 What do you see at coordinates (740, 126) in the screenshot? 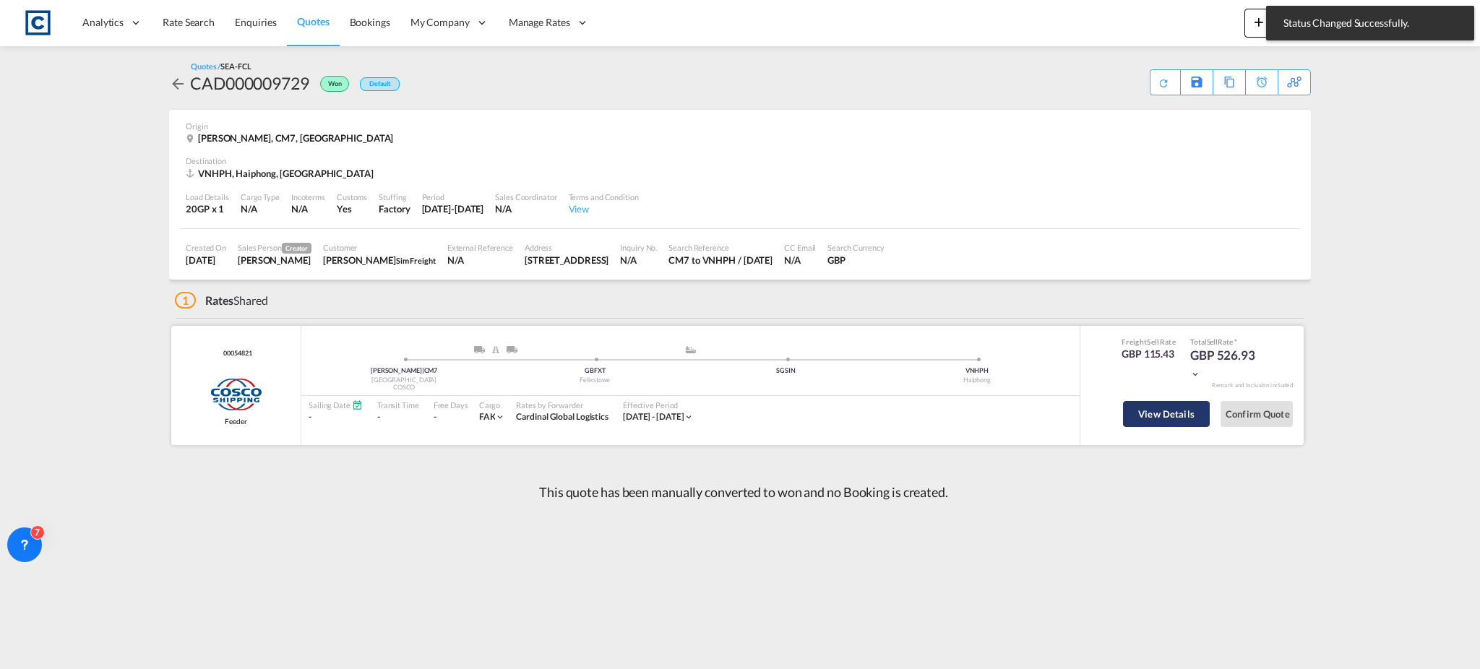
I see `div: Origin` at bounding box center [740, 126].